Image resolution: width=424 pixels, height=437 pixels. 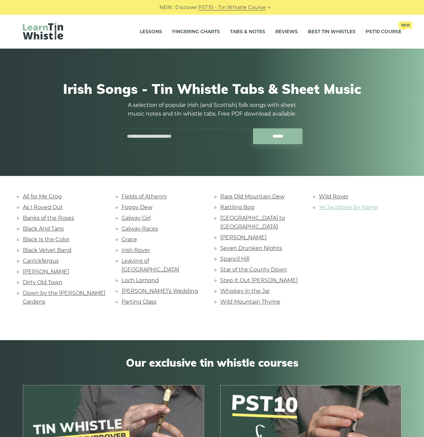 What do you see at coordinates (252, 197) in the screenshot?
I see `a: Rare Old Mountain Dew` at bounding box center [252, 197].